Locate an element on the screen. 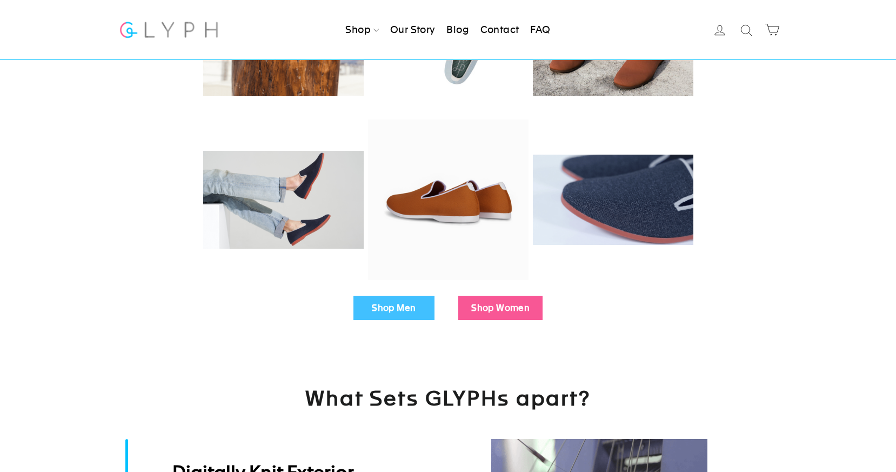 This screenshot has height=472, width=896. a: Blog is located at coordinates (458, 30).